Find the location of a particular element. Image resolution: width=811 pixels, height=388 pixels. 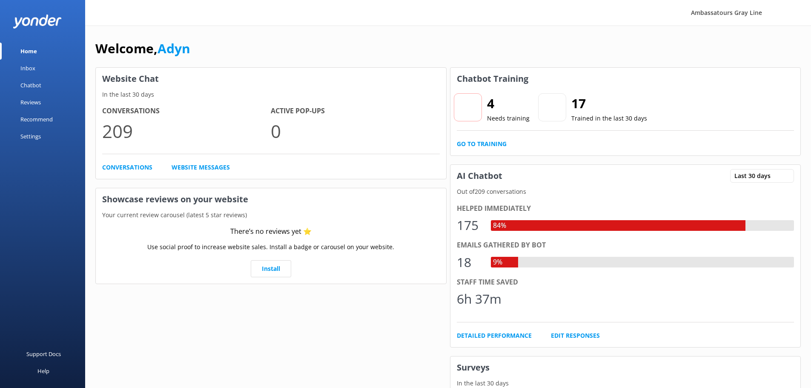

div: Support Docs is located at coordinates (43, 354).